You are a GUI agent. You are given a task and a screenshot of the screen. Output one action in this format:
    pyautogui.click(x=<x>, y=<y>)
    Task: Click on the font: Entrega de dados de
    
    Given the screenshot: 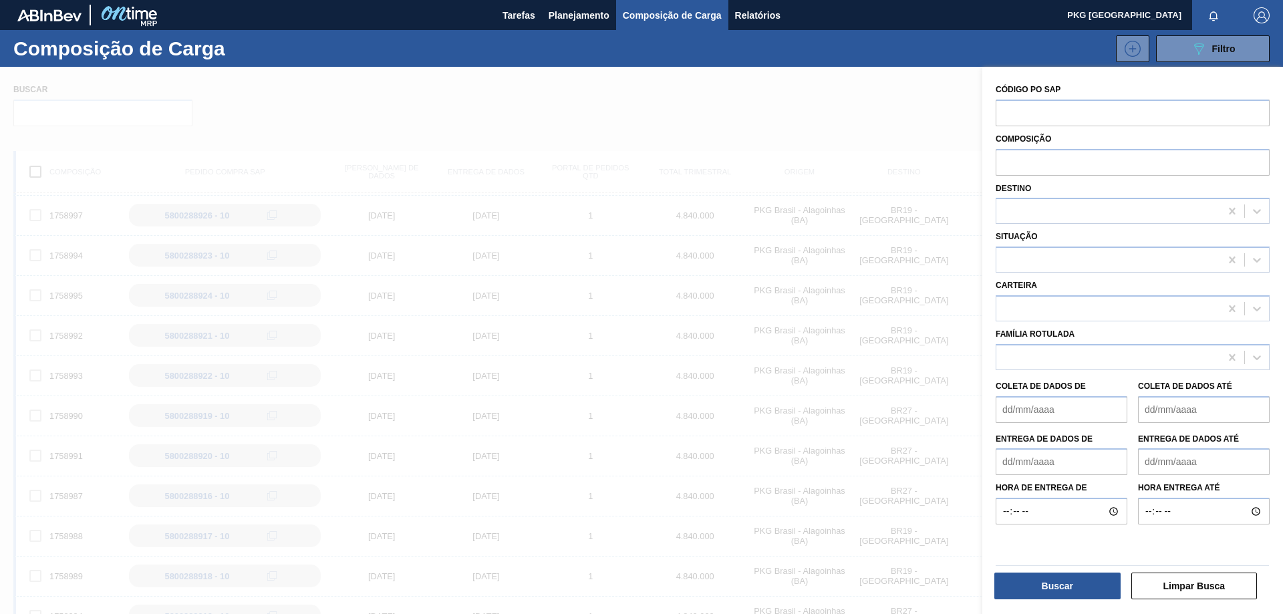 What is the action you would take?
    pyautogui.click(x=1044, y=439)
    